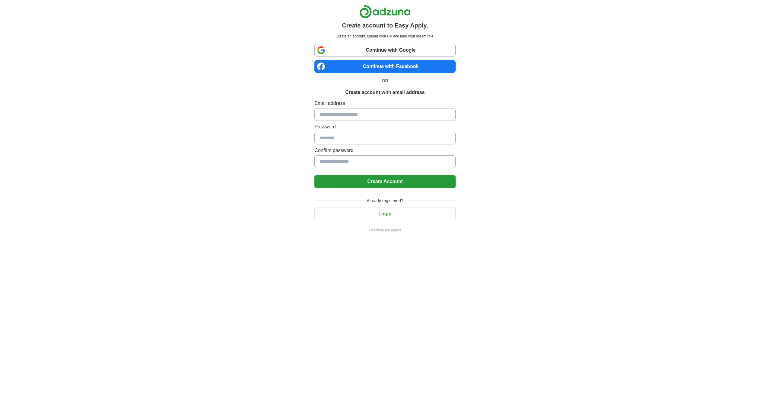  Describe the element at coordinates (385, 81) in the screenshot. I see `span: OR` at that location.